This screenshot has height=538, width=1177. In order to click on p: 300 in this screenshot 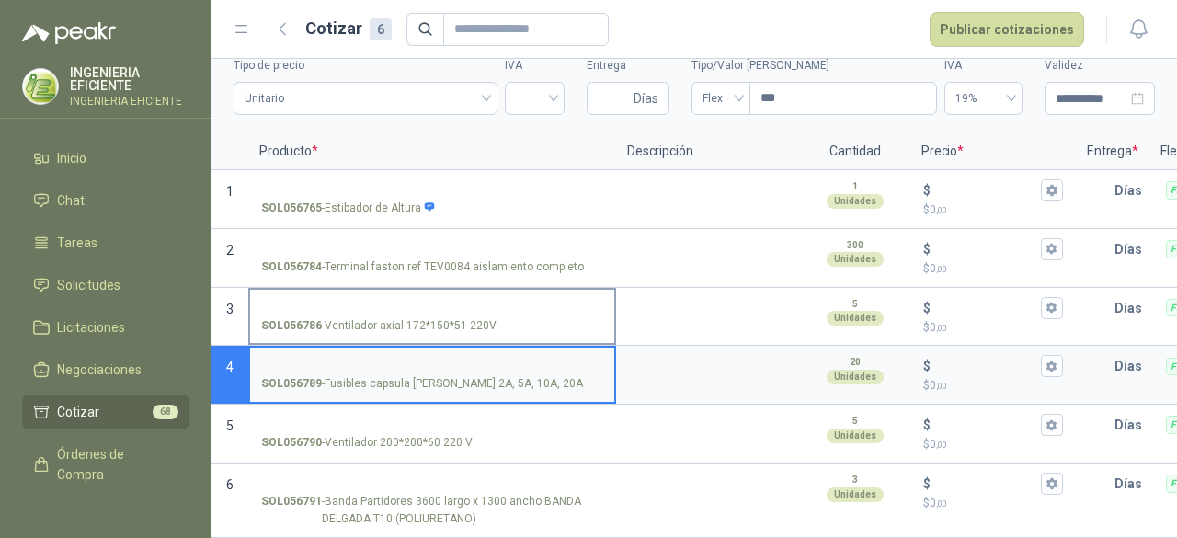, I will do `click(855, 246)`.